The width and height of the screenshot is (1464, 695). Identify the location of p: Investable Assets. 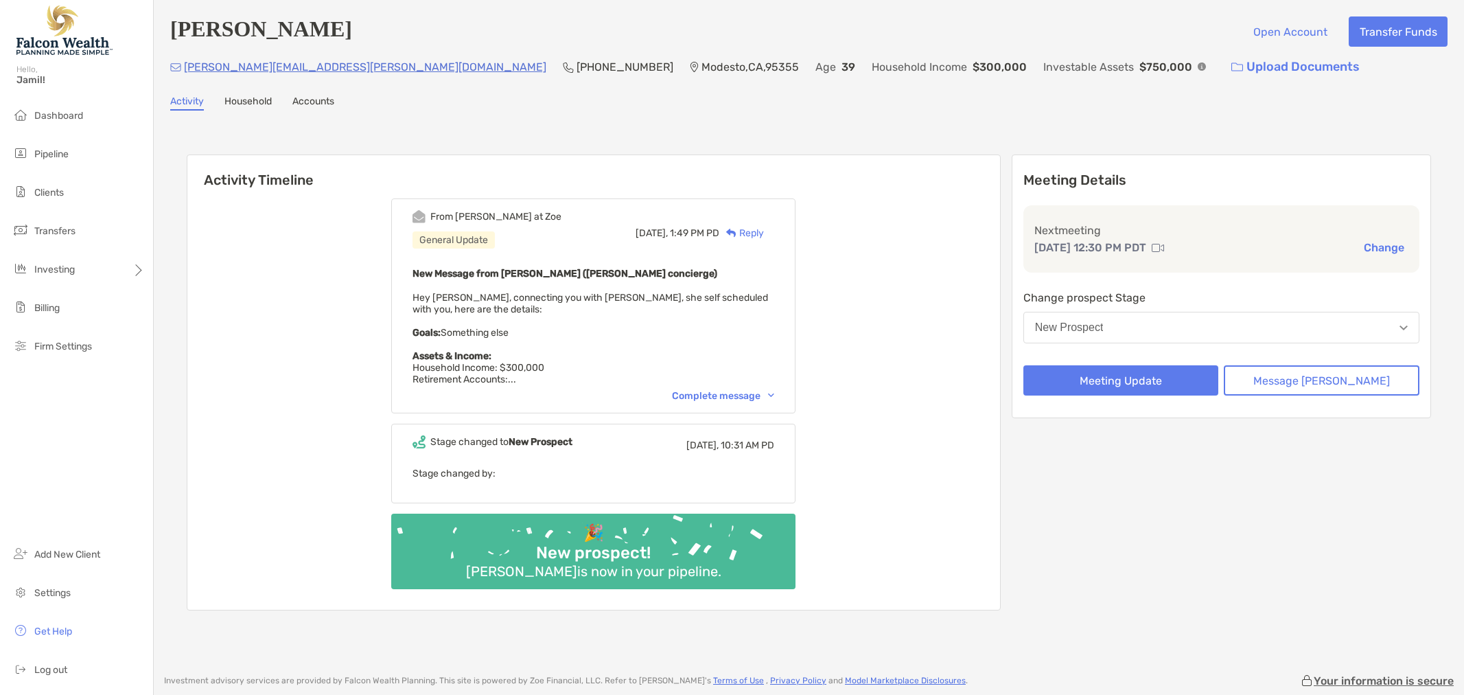
(1089, 67).